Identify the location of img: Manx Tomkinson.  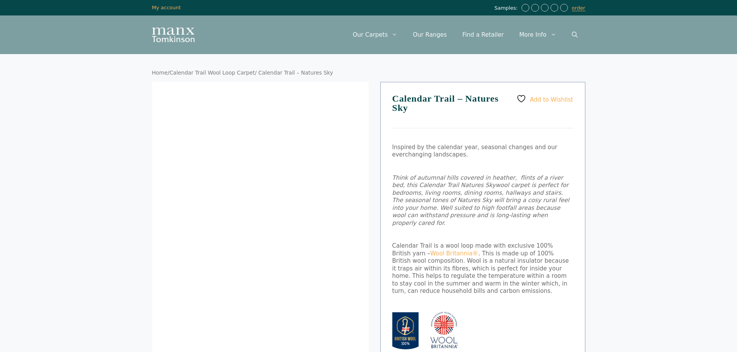
(173, 35).